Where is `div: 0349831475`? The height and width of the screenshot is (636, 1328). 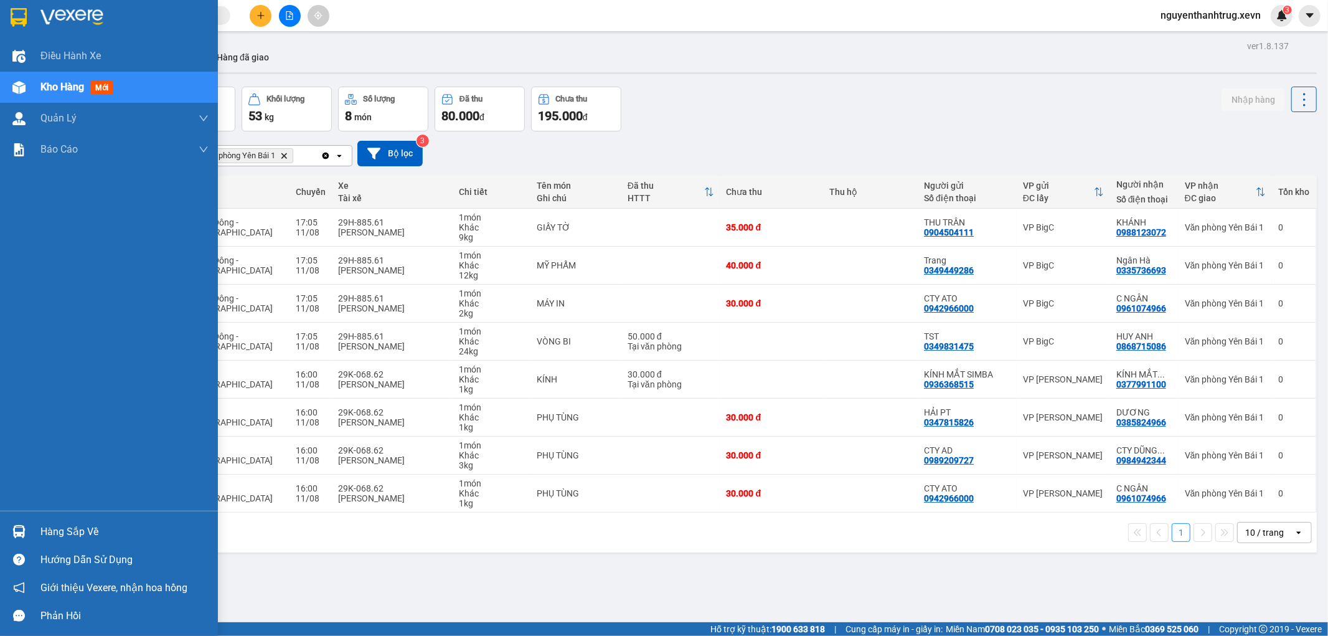
div: 0349831475 is located at coordinates (949, 346).